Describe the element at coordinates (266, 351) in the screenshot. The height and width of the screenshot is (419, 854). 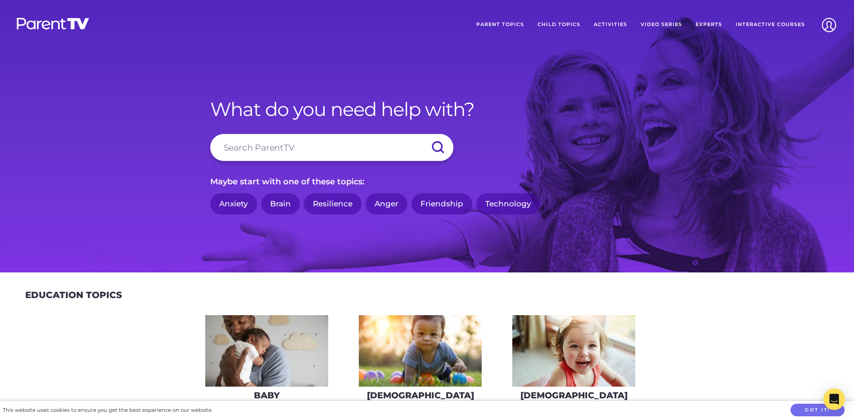
I see `img: AdobeStock_144860523-275x160.jpeg` at that location.